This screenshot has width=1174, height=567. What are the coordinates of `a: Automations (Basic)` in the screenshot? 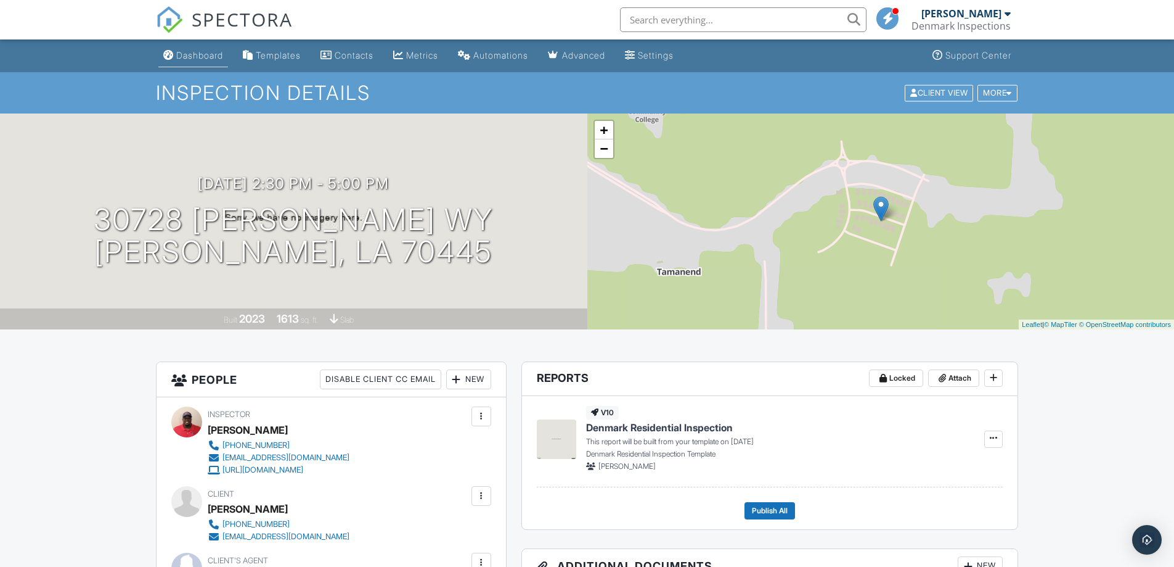 It's located at (493, 55).